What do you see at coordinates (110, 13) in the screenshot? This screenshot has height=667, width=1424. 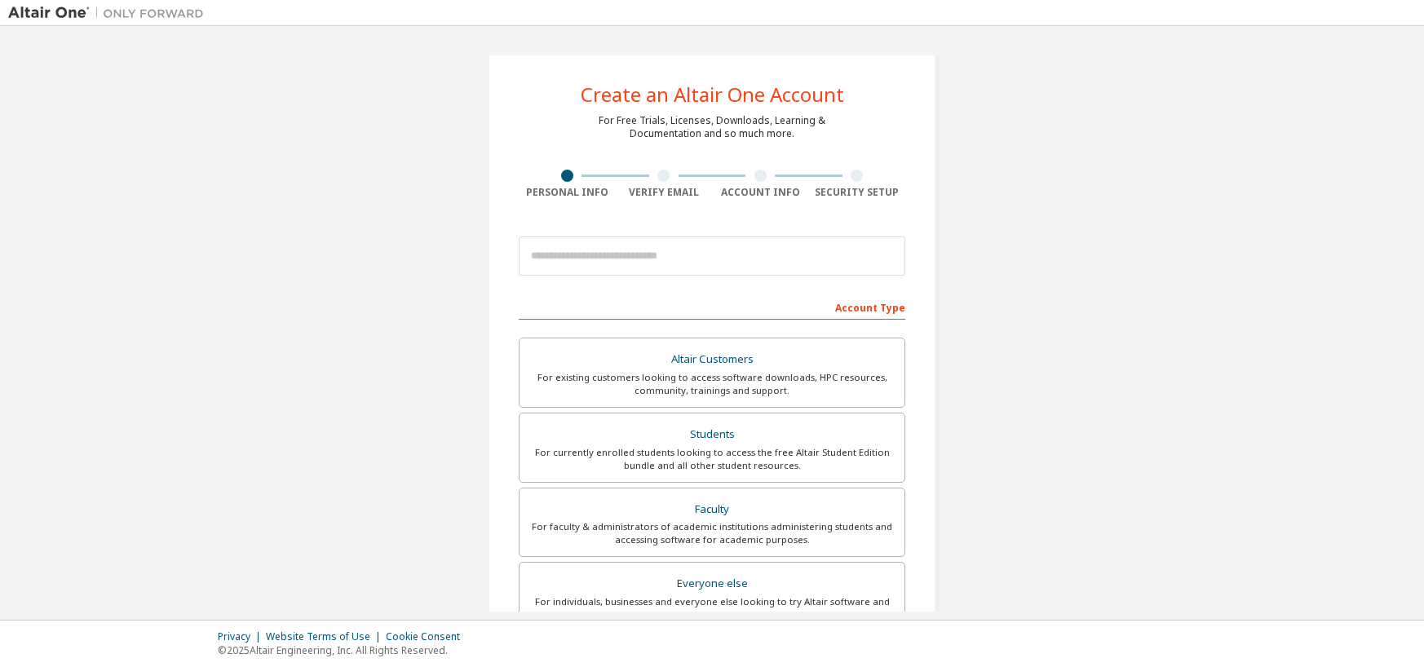 I see `img: Altair One` at bounding box center [110, 13].